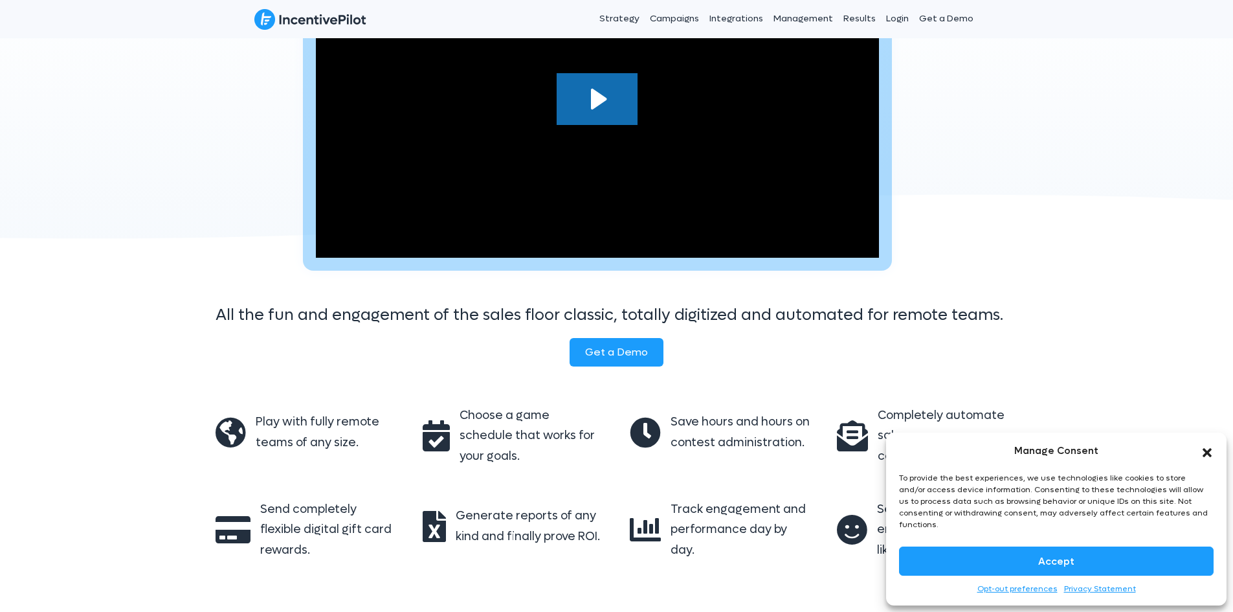 The image size is (1233, 612). I want to click on div: Manage Consent, so click(1056, 450).